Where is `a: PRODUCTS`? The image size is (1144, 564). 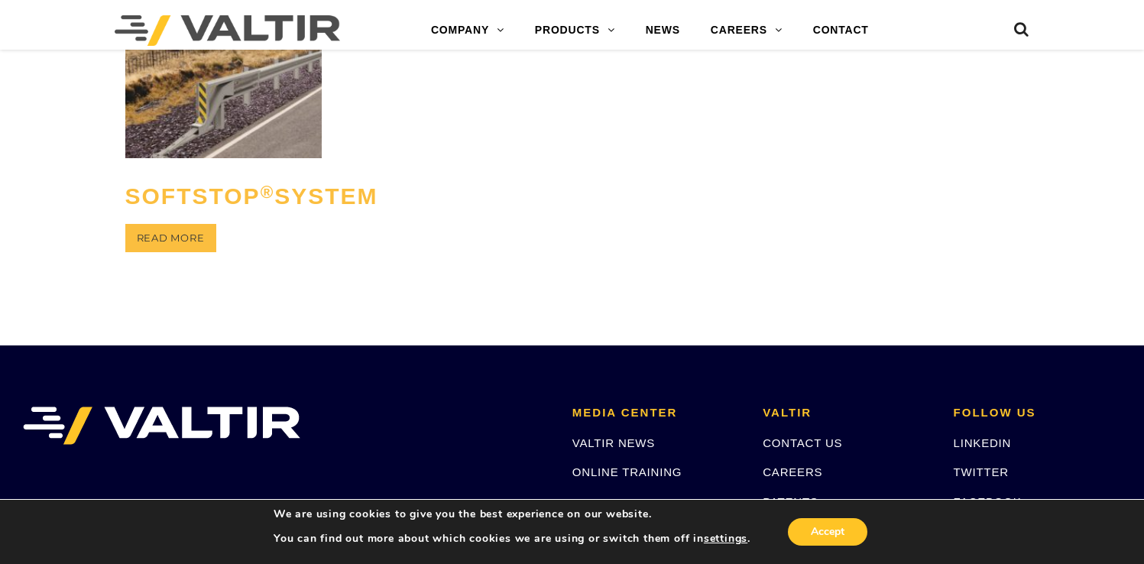 a: PRODUCTS is located at coordinates (575, 31).